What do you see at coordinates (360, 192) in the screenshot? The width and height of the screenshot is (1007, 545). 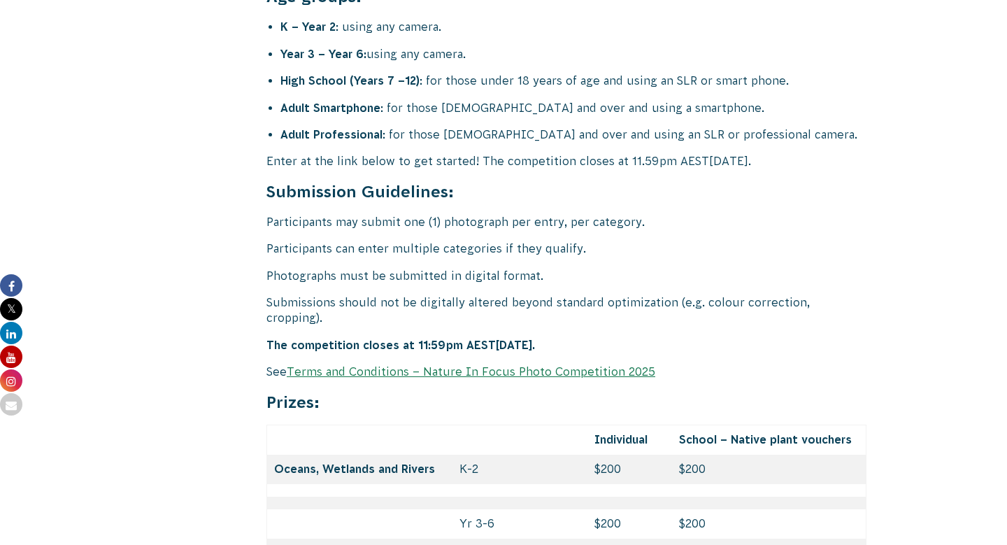 I see `strong: Submission Guidelines:` at bounding box center [360, 192].